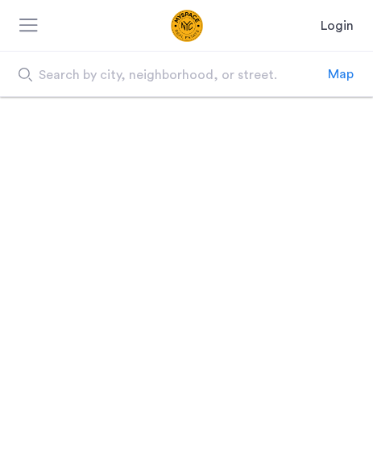  What do you see at coordinates (187, 26) in the screenshot?
I see `a: Cazamio Logo` at bounding box center [187, 26].